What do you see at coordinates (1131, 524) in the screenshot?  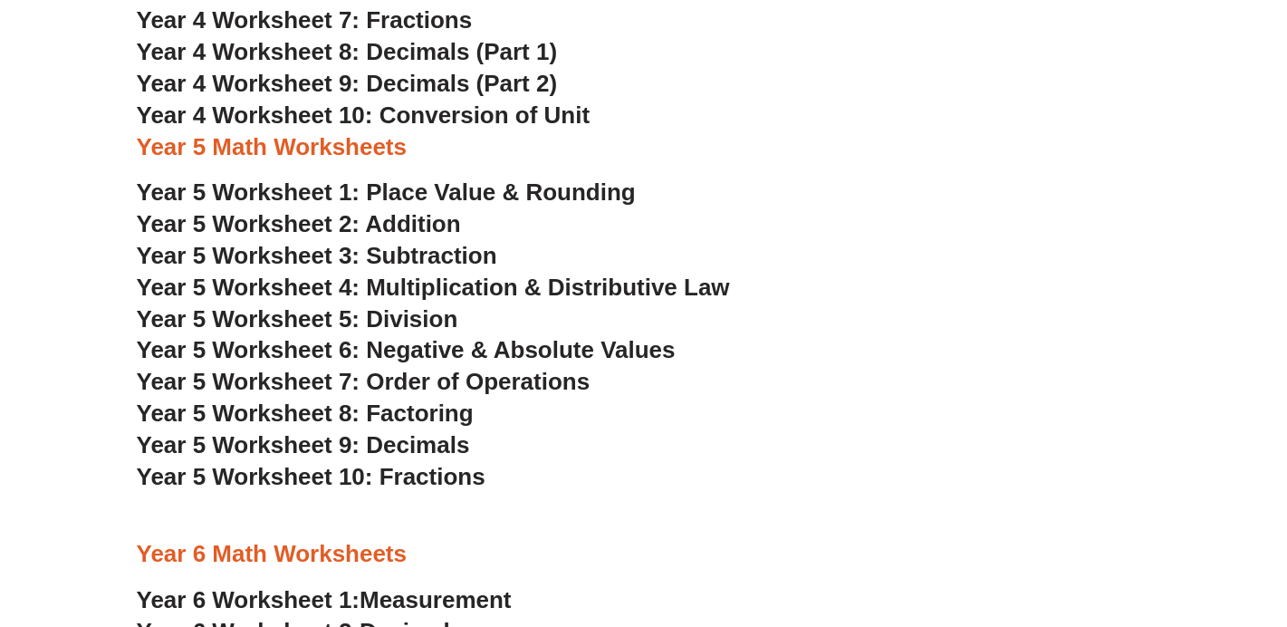 I see `div: Chat Widget` at bounding box center [1131, 524].